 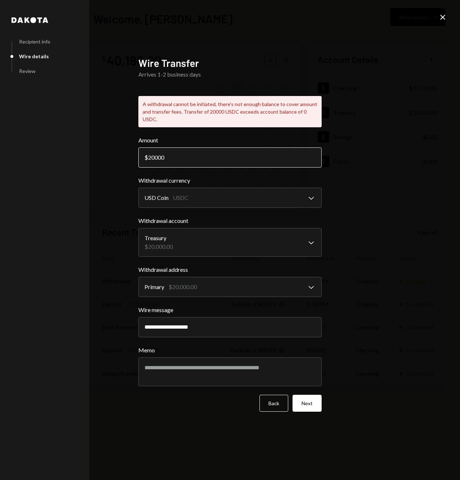 I want to click on label: Withdrawal address, so click(x=230, y=270).